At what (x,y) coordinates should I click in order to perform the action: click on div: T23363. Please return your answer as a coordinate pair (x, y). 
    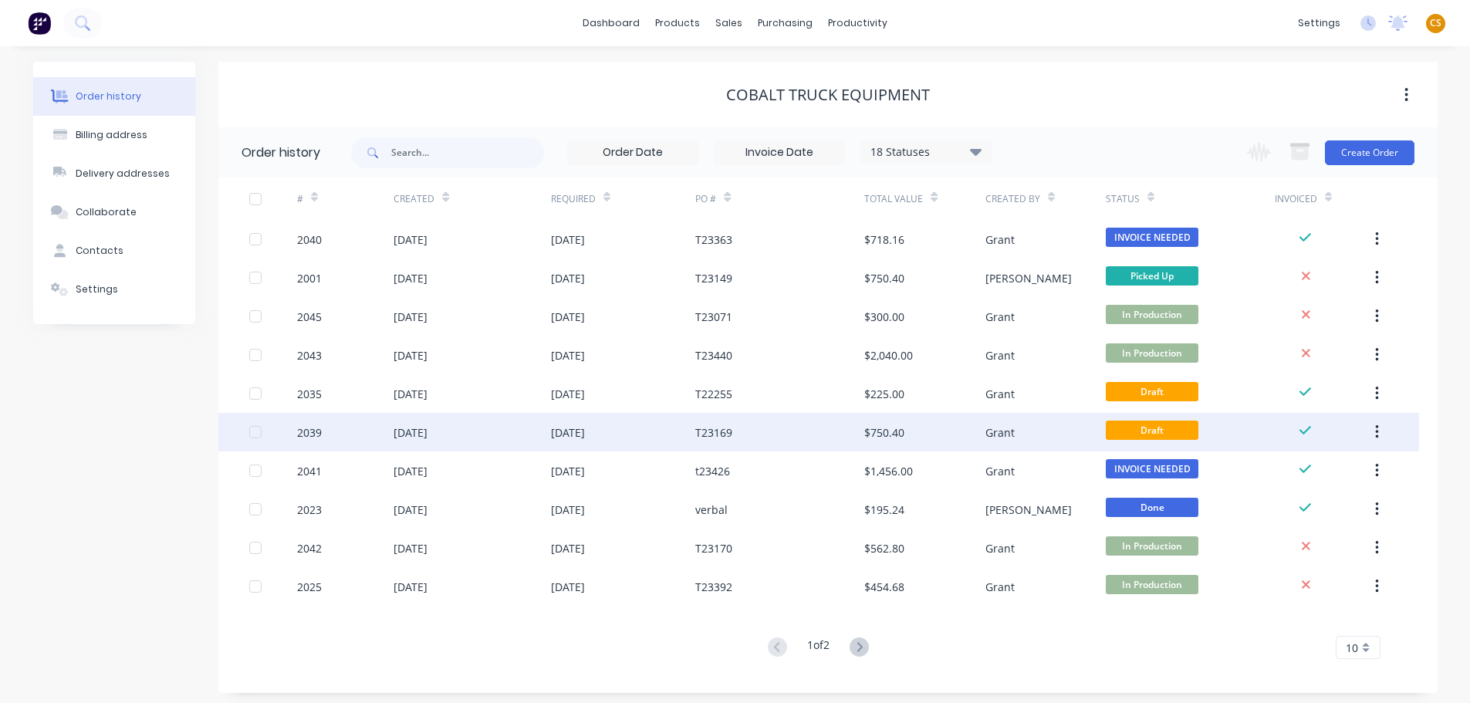
    Looking at the image, I should click on (714, 239).